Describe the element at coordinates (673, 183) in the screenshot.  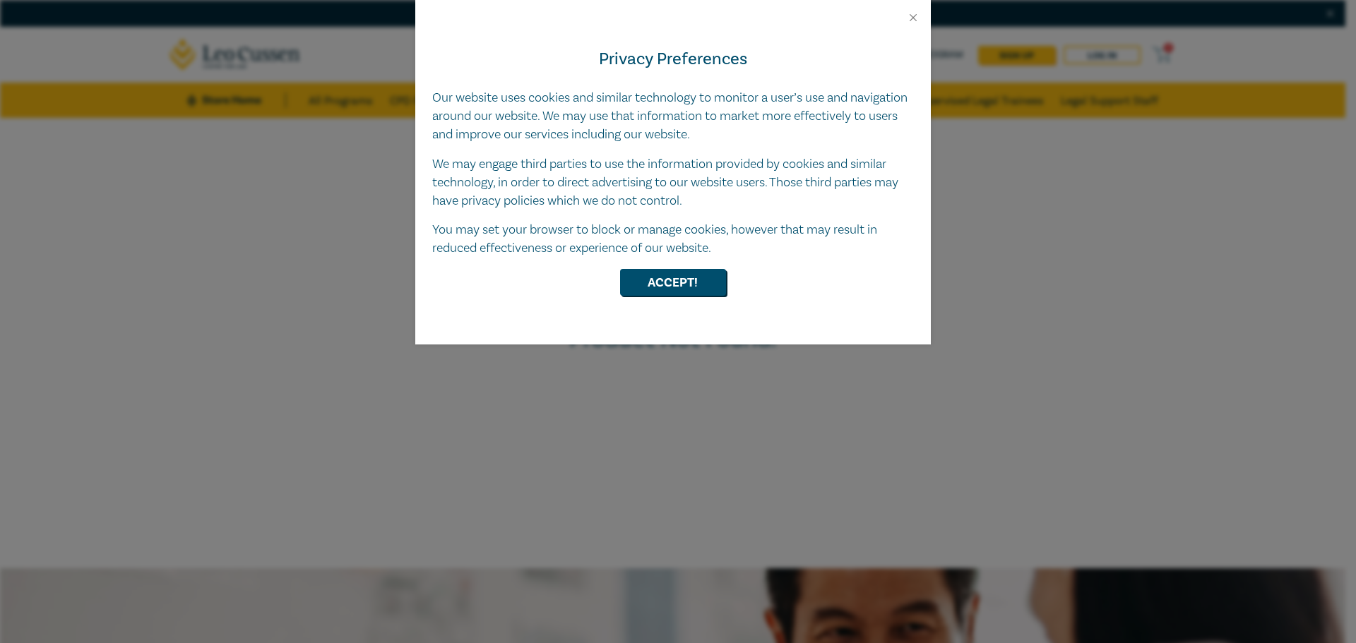
I see `p: We may engage third parties to use the information provided by cookies and similar technology, in...` at that location.